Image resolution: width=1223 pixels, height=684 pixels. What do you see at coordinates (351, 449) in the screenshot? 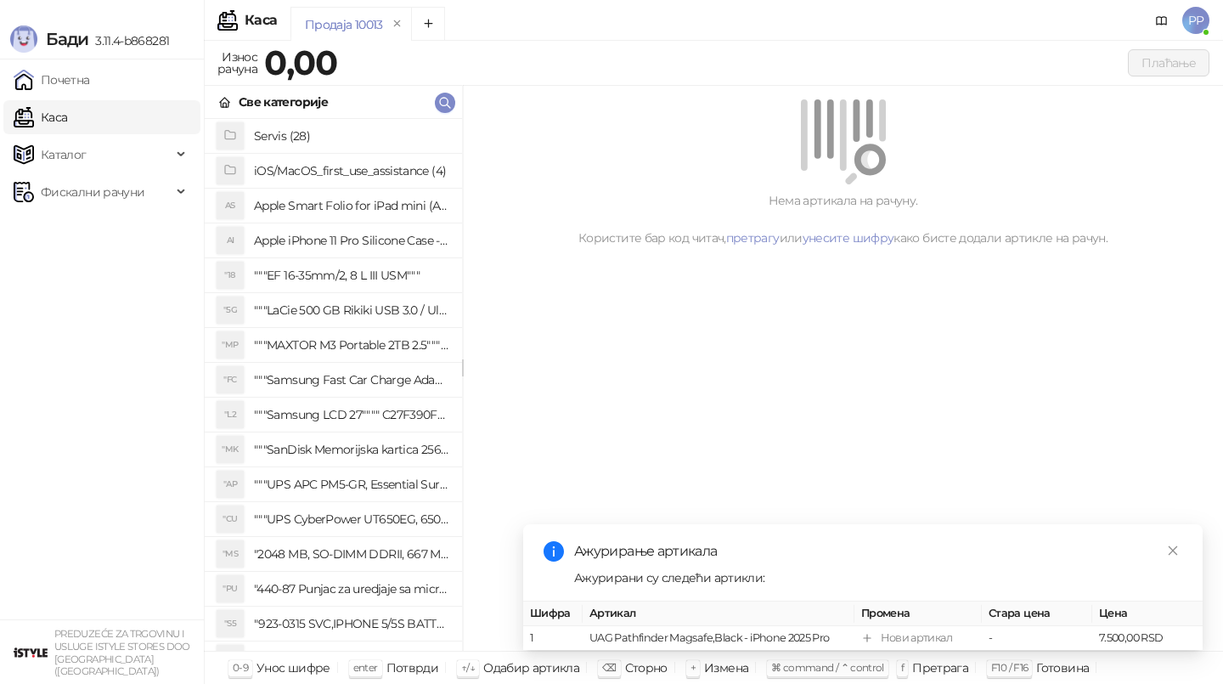
I see `h4: """SanDisk Memorijska kartica 256GB microSDXC sa SD adapterom SDSQXA1-256G-GN6MA - Extreme PLUS, ...` at bounding box center [351, 449].